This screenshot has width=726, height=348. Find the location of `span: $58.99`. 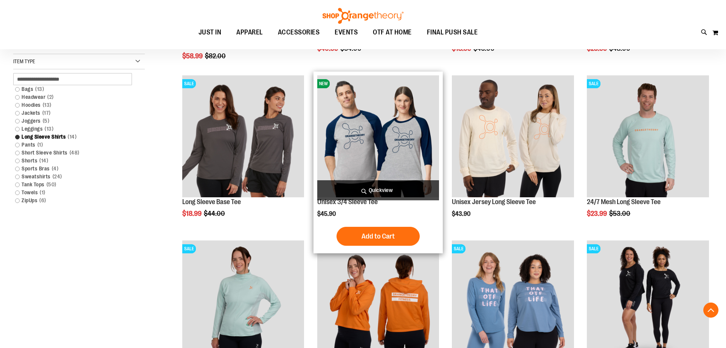

span: $58.99 is located at coordinates (193, 56).